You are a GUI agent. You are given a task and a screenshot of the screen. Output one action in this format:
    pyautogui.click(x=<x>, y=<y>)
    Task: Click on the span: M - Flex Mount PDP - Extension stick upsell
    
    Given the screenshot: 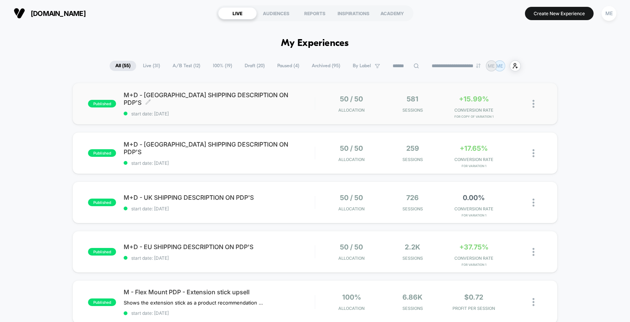 What is the action you would take?
    pyautogui.click(x=219, y=292)
    